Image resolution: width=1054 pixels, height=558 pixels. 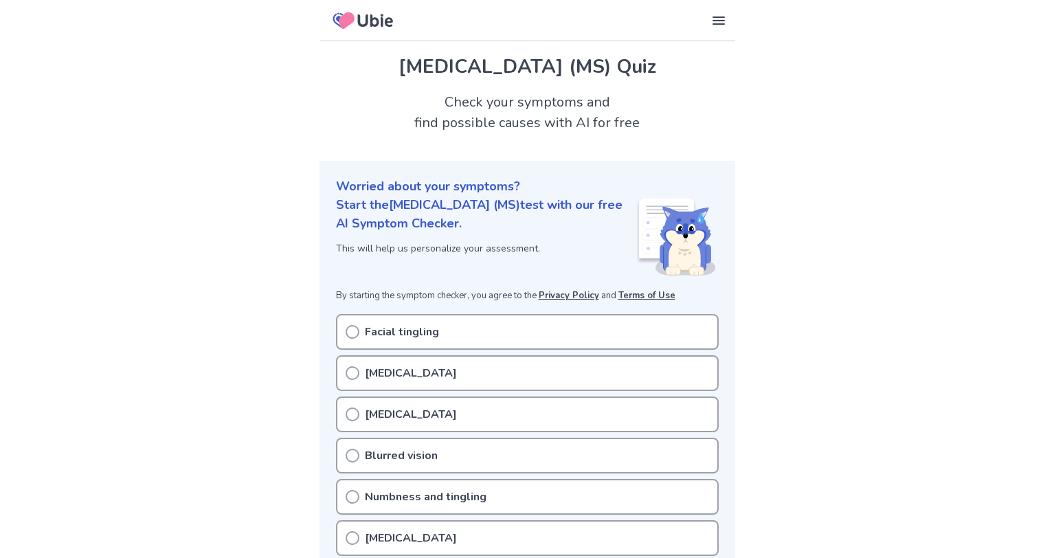 What do you see at coordinates (646, 295) in the screenshot?
I see `a: Terms of Use` at bounding box center [646, 295].